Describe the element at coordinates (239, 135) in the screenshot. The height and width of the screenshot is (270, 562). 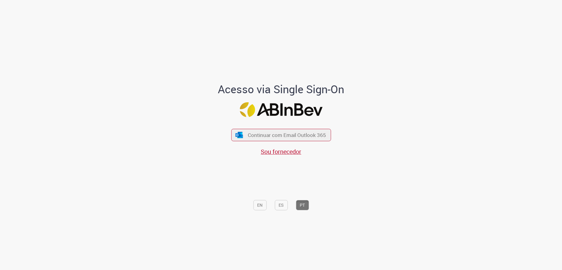
I see `img: ícone Azure/Microsoft 360` at that location.